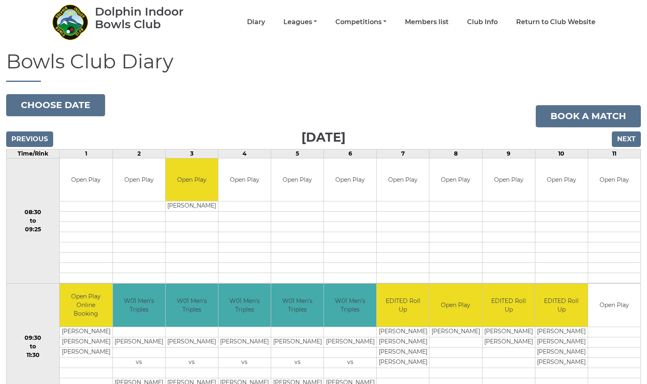  Describe the element at coordinates (244, 153) in the screenshot. I see `td: 4` at that location.